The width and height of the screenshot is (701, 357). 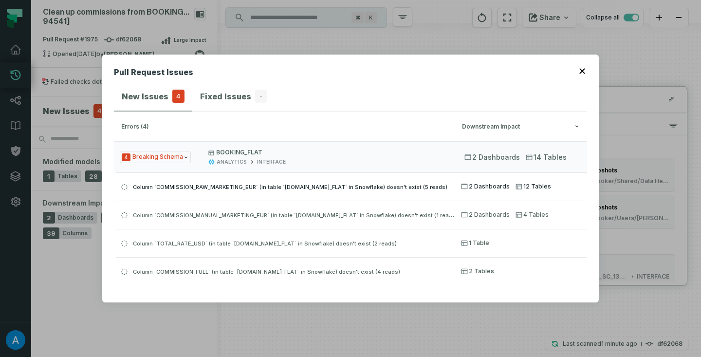 I want to click on h2: Pull Request Issues, so click(x=153, y=74).